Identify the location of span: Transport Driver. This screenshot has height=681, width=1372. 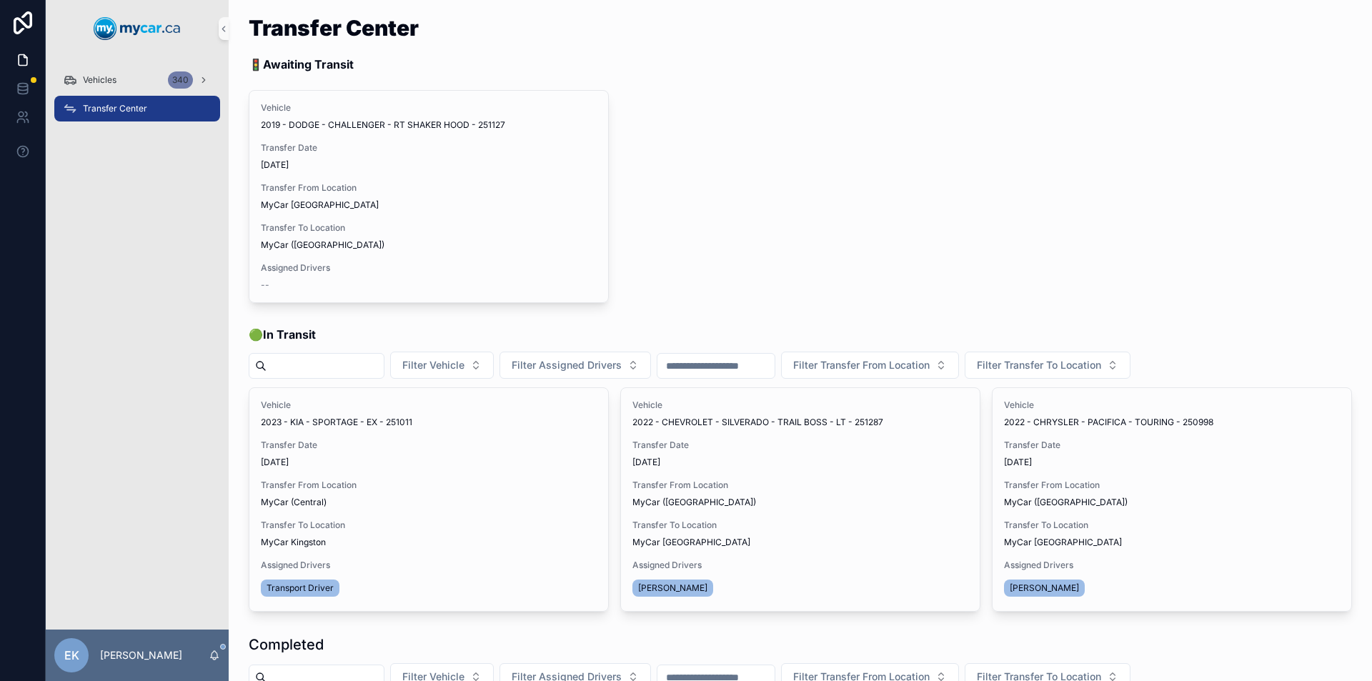
(300, 588).